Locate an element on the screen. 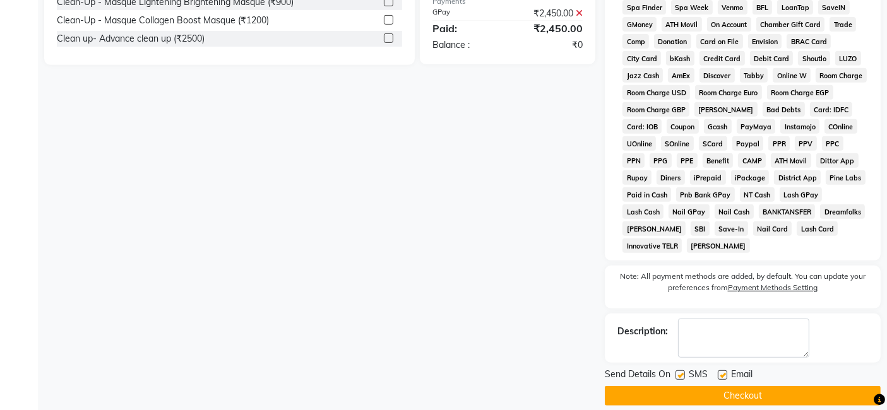  span: SMS is located at coordinates (698, 376).